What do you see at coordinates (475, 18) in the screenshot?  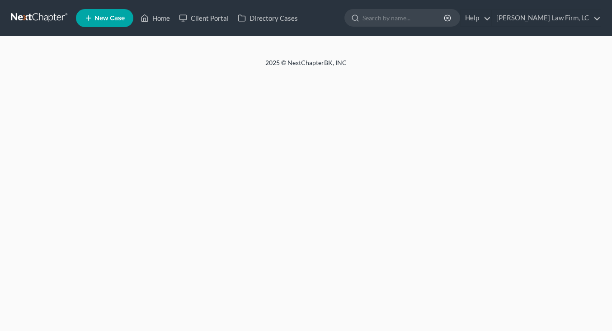 I see `a: Help` at bounding box center [475, 18].